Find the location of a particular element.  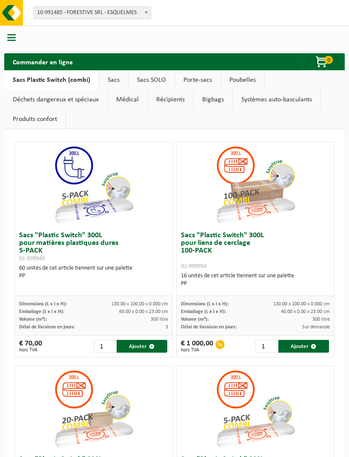

div: 60 unités de cet article tiennent sur une palette is located at coordinates (94, 272).